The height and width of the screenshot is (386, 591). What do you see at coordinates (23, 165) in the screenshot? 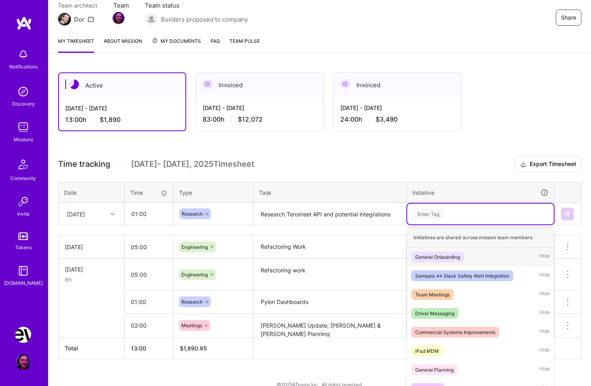
I see `img: Community` at bounding box center [23, 165].